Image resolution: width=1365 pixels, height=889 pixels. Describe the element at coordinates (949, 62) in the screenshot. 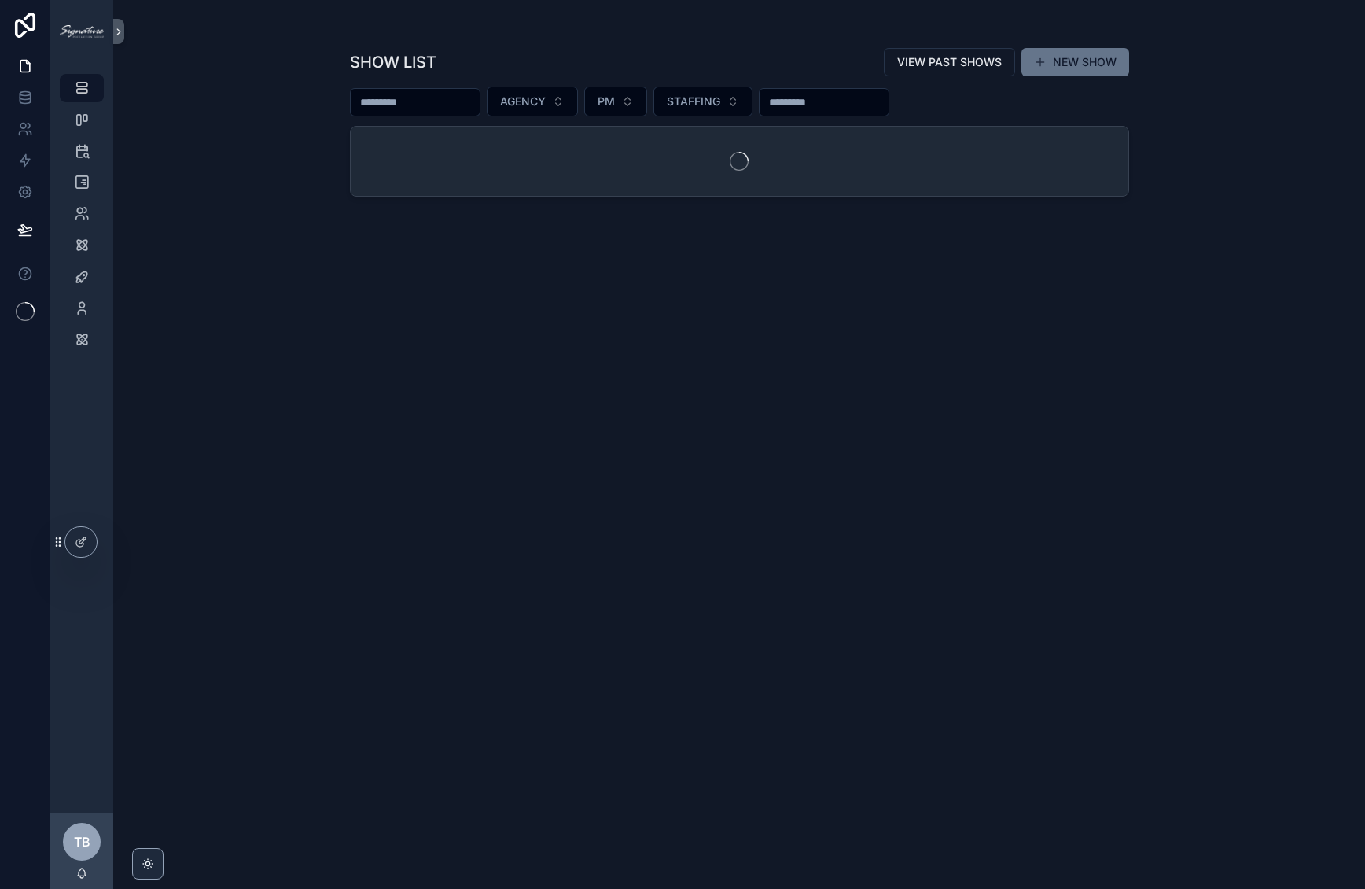

I see `button: VIEW PAST SHOWS` at that location.